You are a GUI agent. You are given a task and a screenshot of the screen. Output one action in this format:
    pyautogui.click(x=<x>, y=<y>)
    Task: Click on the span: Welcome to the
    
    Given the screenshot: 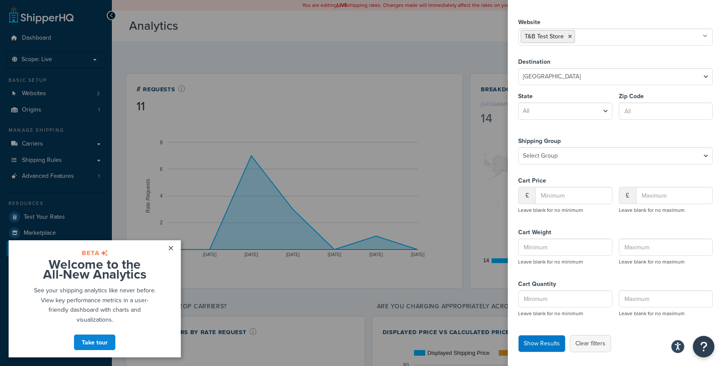 What is the action you would take?
    pyautogui.click(x=86, y=24)
    